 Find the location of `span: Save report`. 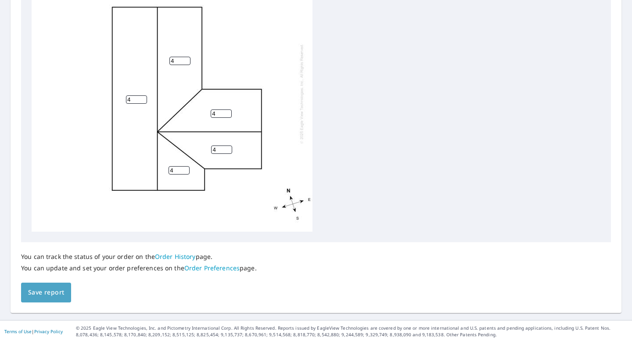

span: Save report is located at coordinates (46, 292).